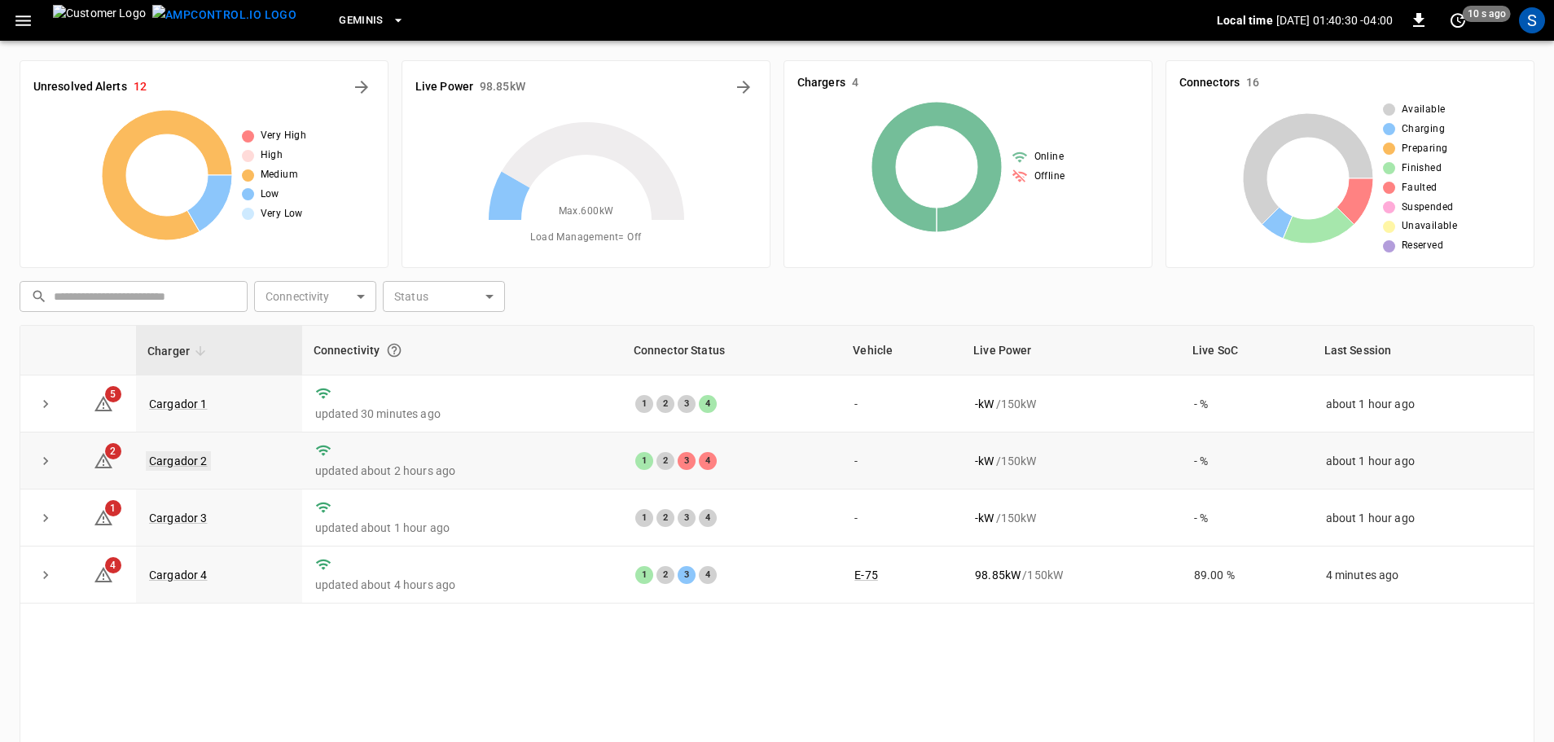 The height and width of the screenshot is (742, 1554). What do you see at coordinates (179, 351) in the screenshot?
I see `span: Charger` at bounding box center [179, 351].